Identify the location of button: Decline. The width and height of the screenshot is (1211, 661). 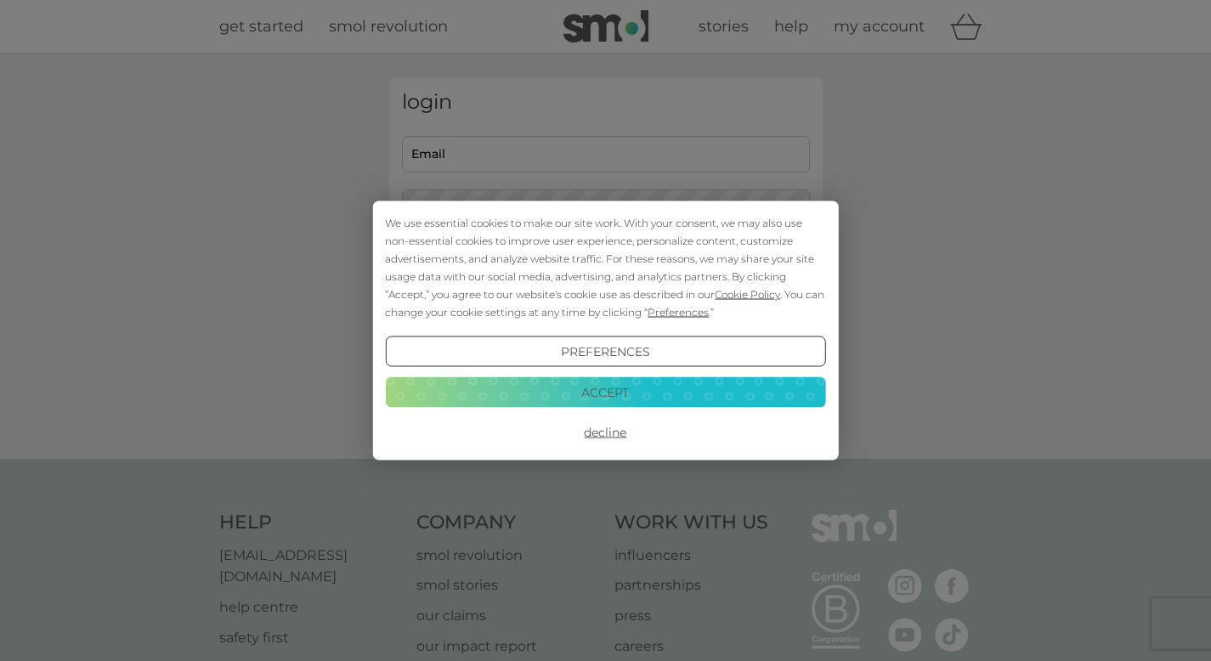
(605, 432).